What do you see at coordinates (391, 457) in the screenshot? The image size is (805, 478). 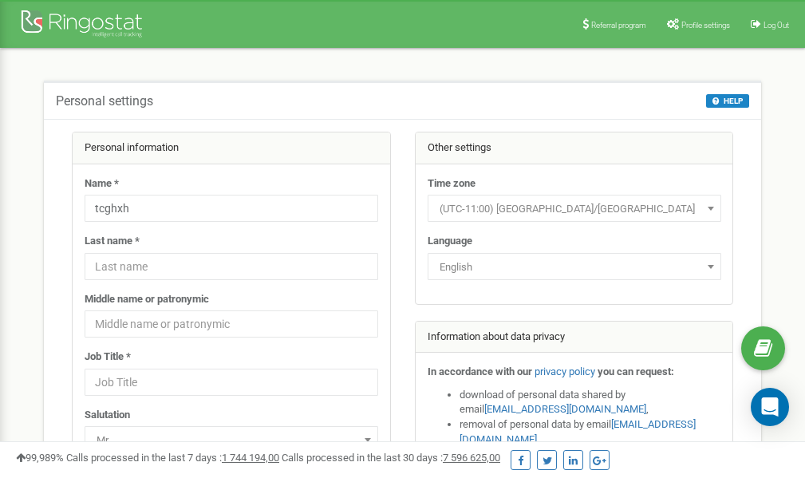 I see `span: Calls processed in the last 30 days :` at bounding box center [391, 457].